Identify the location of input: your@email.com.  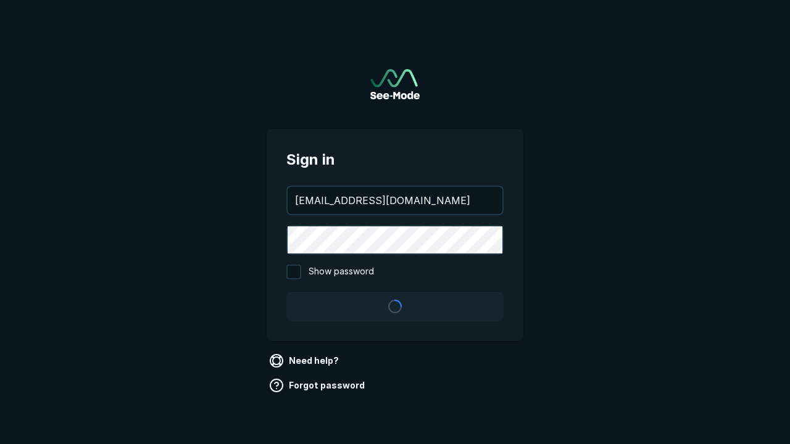
(395, 201).